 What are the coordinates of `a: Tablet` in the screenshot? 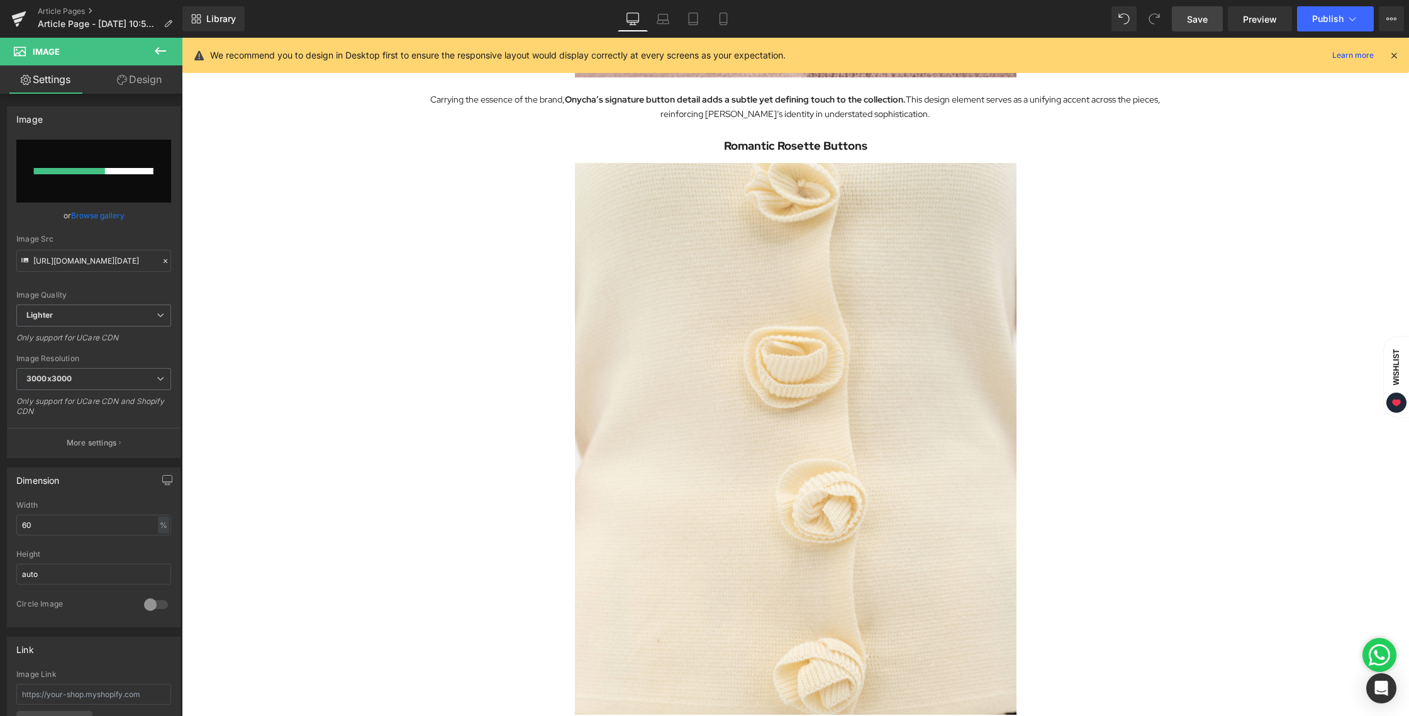 It's located at (693, 19).